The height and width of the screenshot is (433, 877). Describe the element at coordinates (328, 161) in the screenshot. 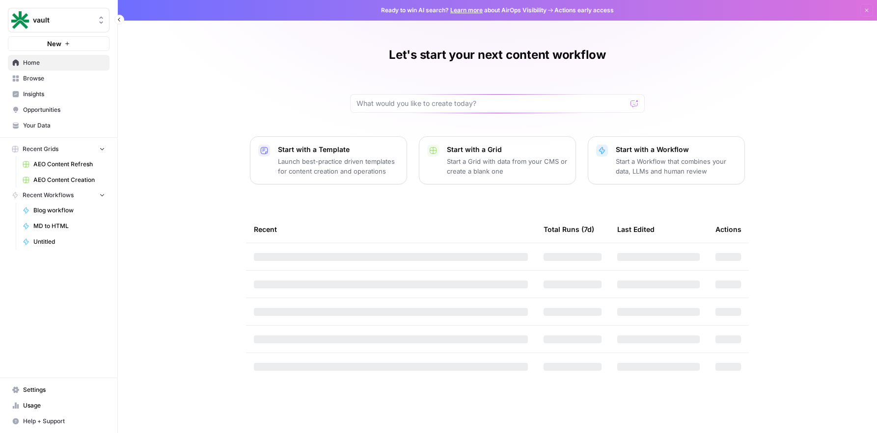

I see `button: Start with a TemplateLaunch best-practice driven templates for content creation and operations` at that location.